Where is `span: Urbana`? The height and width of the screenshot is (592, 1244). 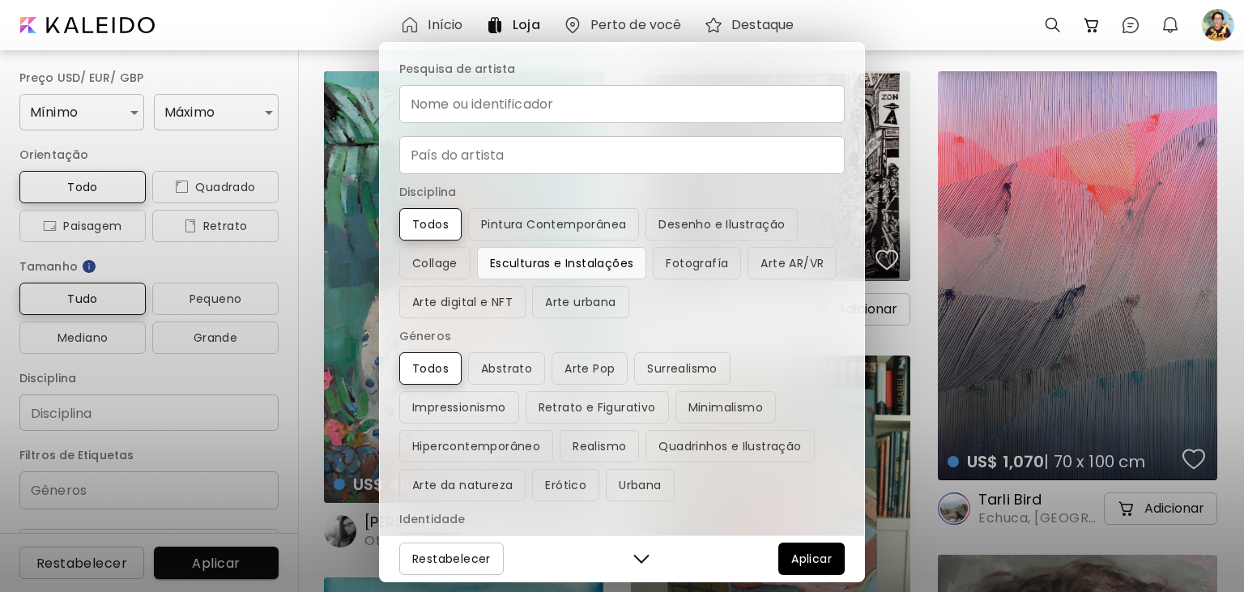
span: Urbana is located at coordinates (640, 485).